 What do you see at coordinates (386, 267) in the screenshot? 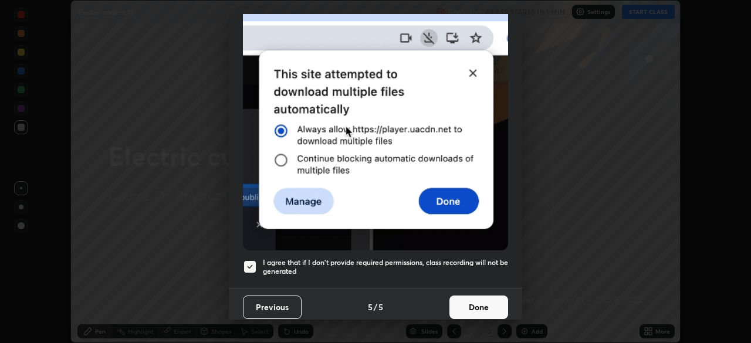
I see `h5: I agree that if I don't provide required permissions, class recording will not be generated` at bounding box center [386, 267].